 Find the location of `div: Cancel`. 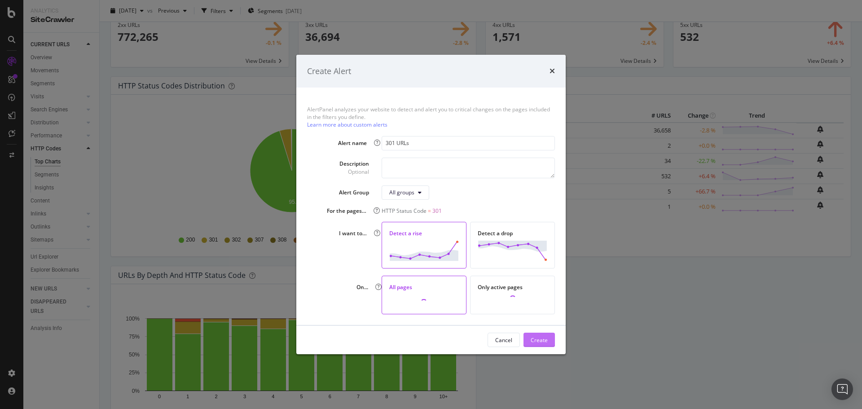

div: Cancel is located at coordinates (504, 340).